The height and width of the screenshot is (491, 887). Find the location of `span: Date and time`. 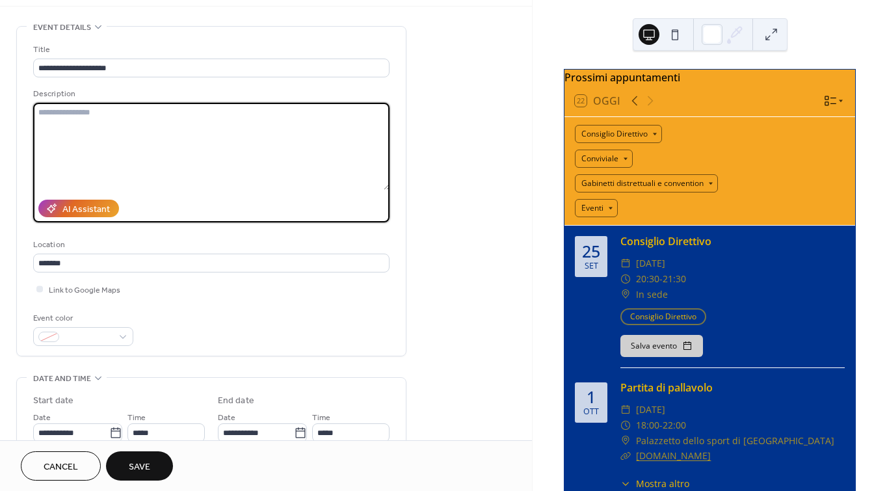

span: Date and time is located at coordinates (62, 379).